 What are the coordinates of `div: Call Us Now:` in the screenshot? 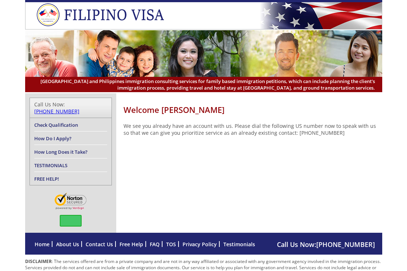 It's located at (71, 108).